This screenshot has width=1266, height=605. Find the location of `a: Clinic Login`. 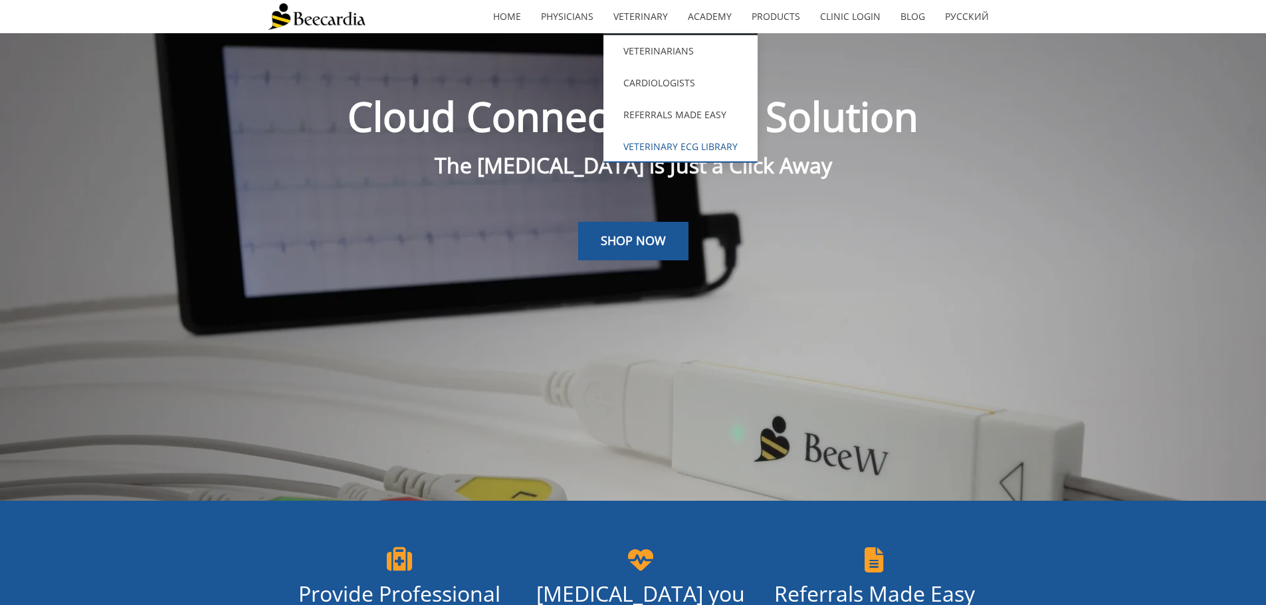

a: Clinic Login is located at coordinates (850, 17).